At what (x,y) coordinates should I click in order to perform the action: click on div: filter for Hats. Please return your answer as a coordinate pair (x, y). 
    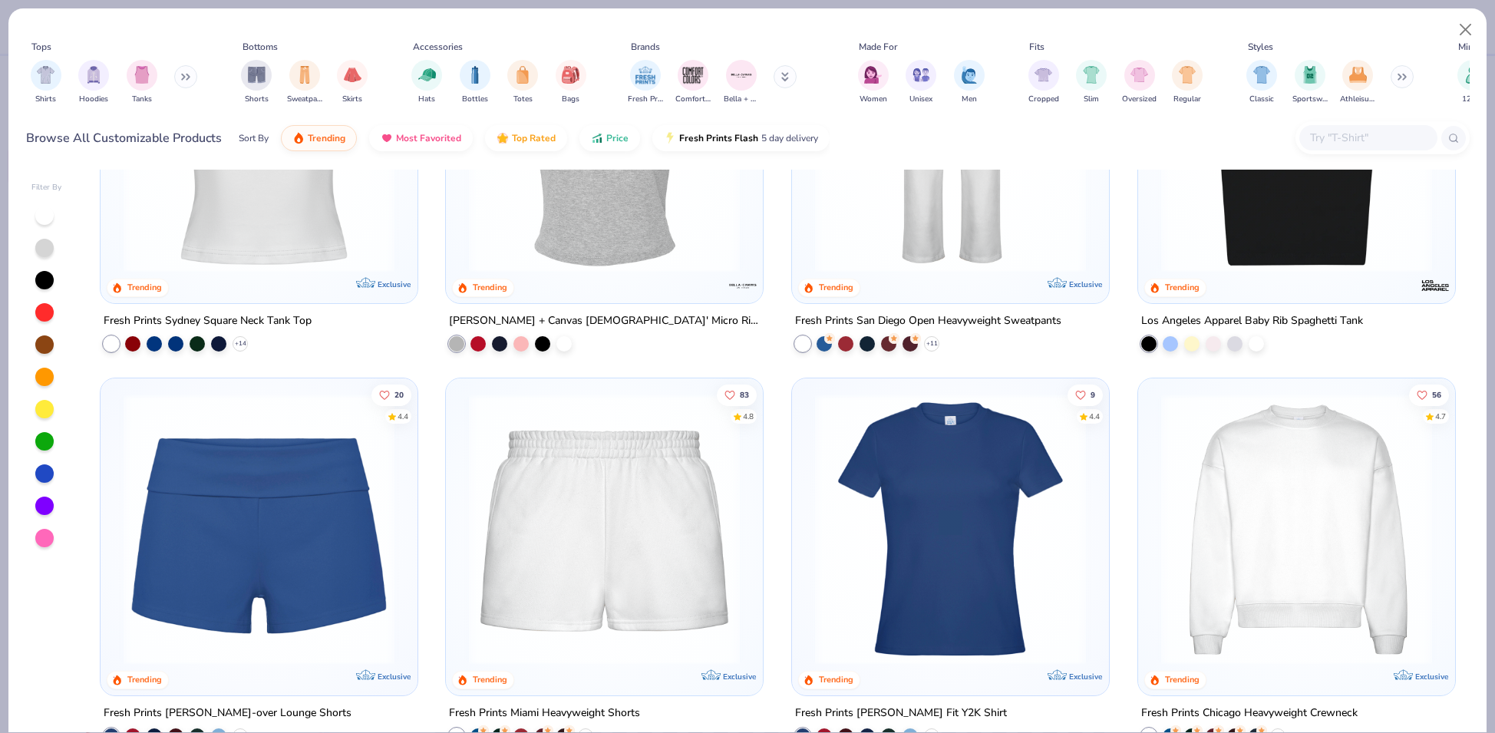
    Looking at the image, I should click on (427, 82).